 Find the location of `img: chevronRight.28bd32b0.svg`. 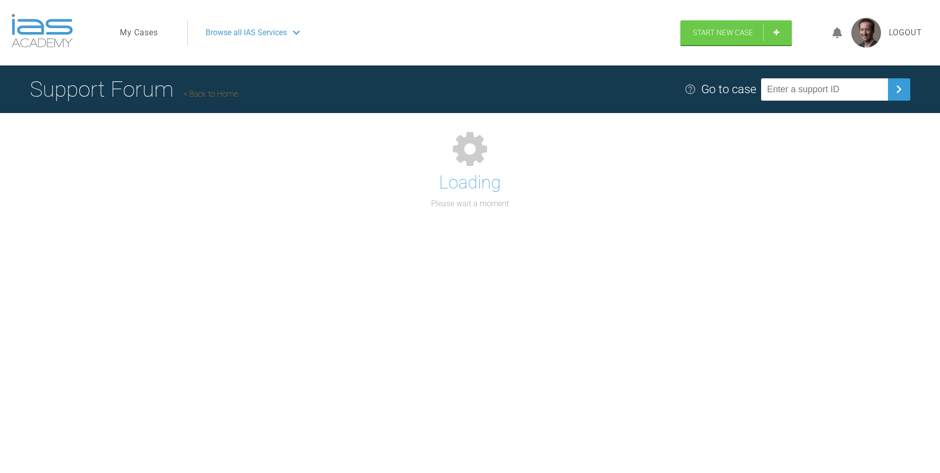

img: chevronRight.28bd32b0.svg is located at coordinates (899, 89).